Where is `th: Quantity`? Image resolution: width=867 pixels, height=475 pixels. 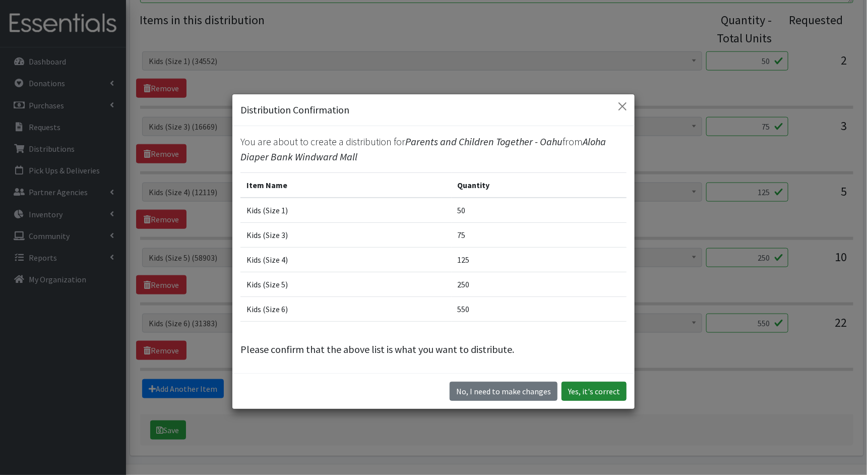
th: Quantity is located at coordinates (539, 186).